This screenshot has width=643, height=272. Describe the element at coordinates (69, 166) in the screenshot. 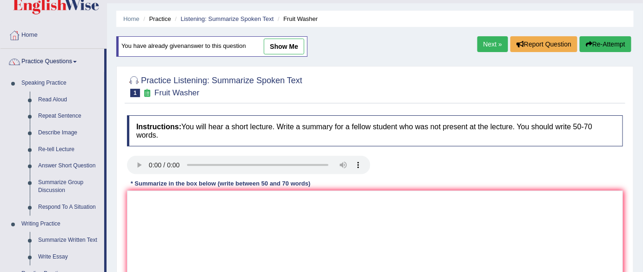

I see `a: Answer Short Question` at that location.